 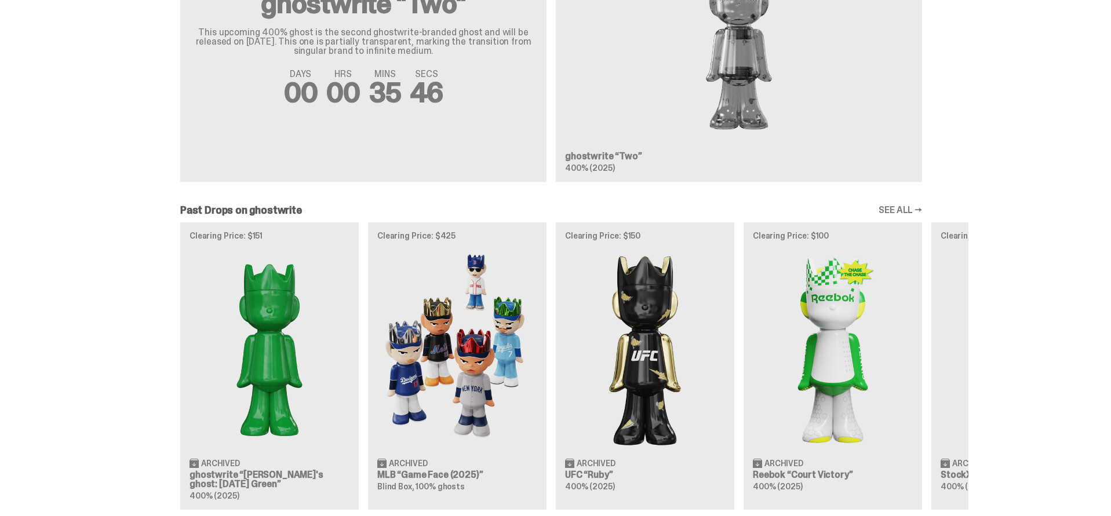 I want to click on img: Schrödinger's ghost: Sunday Green, so click(x=269, y=349).